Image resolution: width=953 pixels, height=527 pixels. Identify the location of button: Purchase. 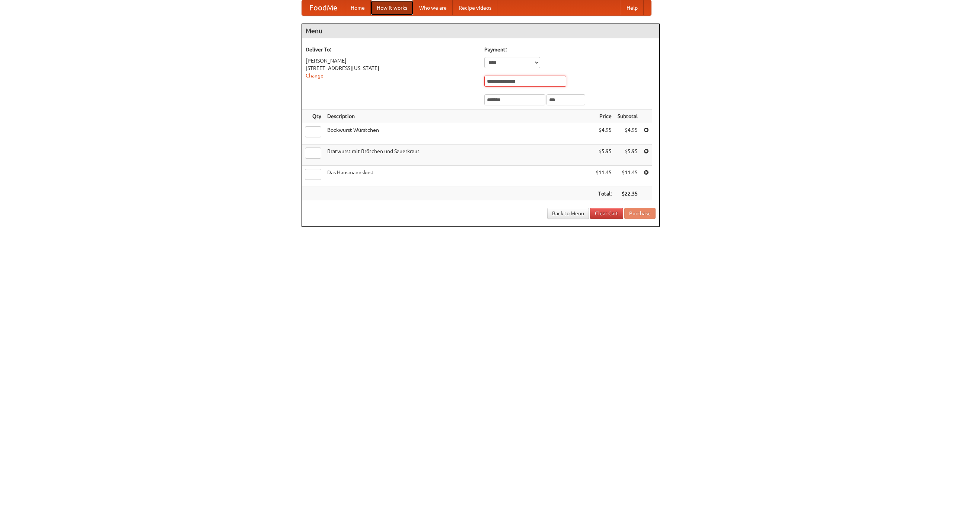
(640, 213).